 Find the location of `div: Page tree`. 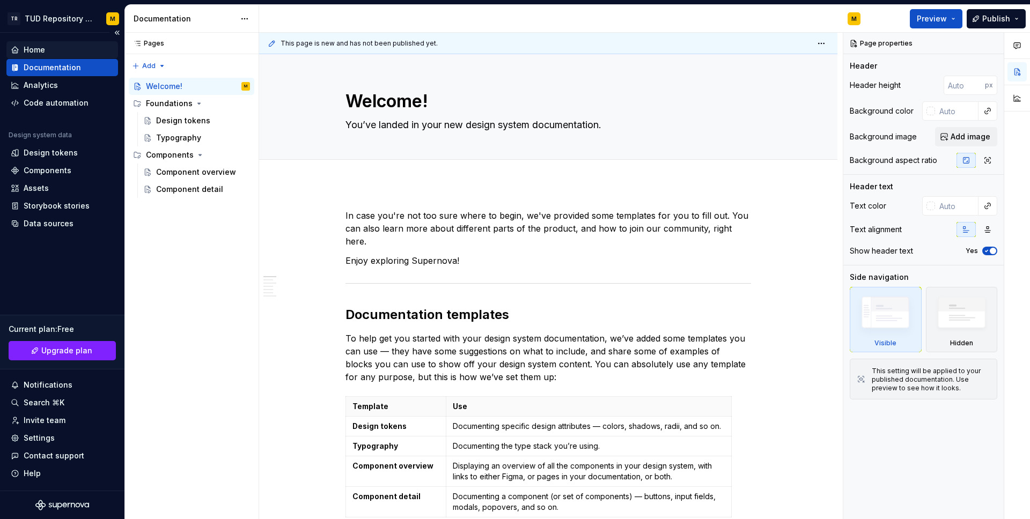

div: Page tree is located at coordinates (192, 138).